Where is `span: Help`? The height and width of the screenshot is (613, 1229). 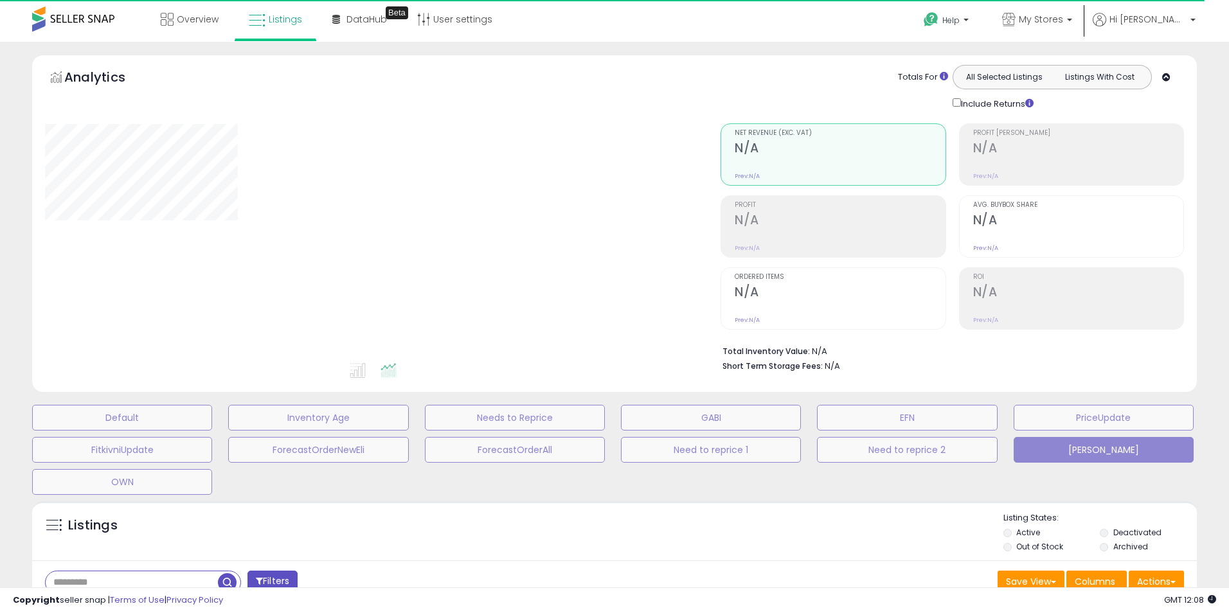
span: Help is located at coordinates (951, 20).